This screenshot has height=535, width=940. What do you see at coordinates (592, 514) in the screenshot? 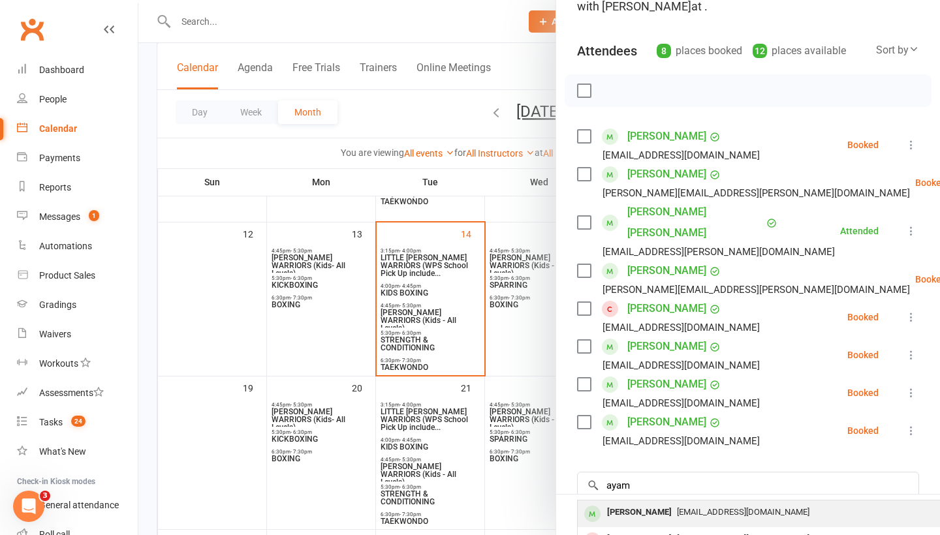
I see `div: member` at bounding box center [592, 514].